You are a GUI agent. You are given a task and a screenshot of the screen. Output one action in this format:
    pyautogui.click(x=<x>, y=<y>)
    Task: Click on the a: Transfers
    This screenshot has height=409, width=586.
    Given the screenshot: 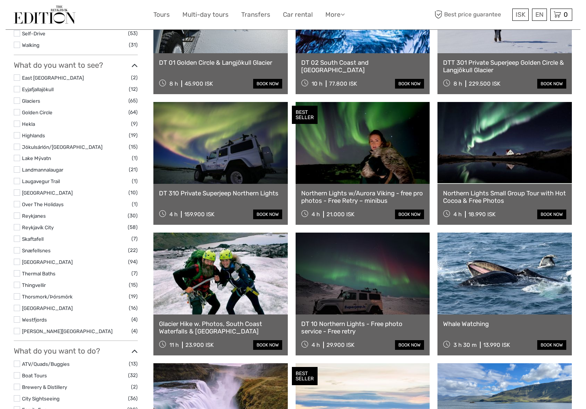 What is the action you would take?
    pyautogui.click(x=256, y=15)
    